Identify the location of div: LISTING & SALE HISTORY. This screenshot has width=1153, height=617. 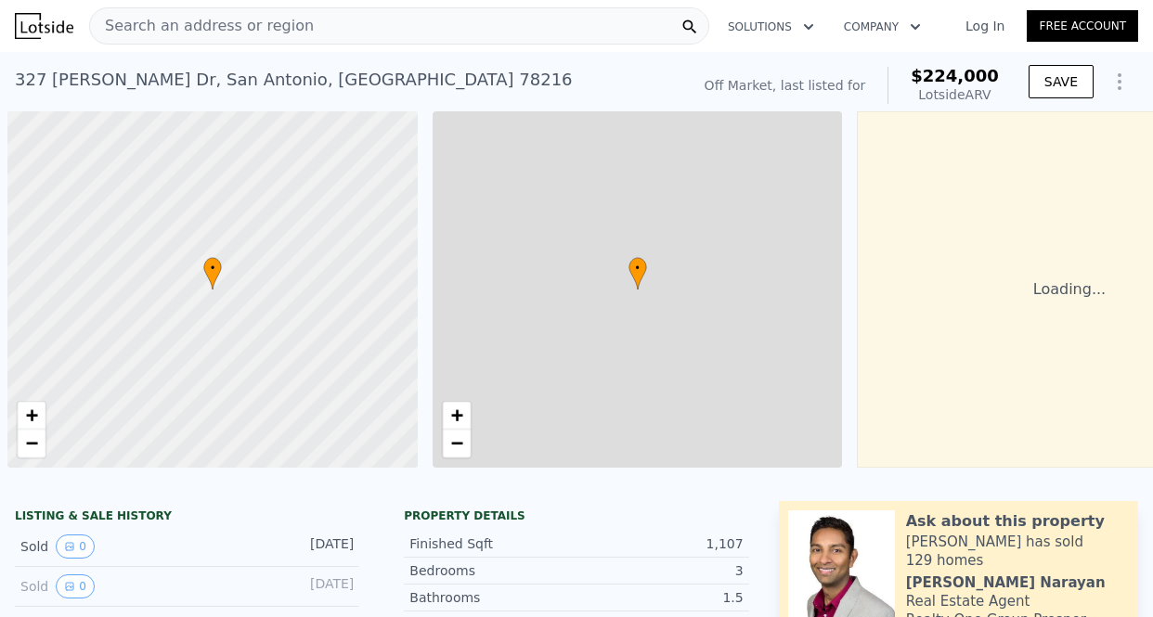
(187, 518).